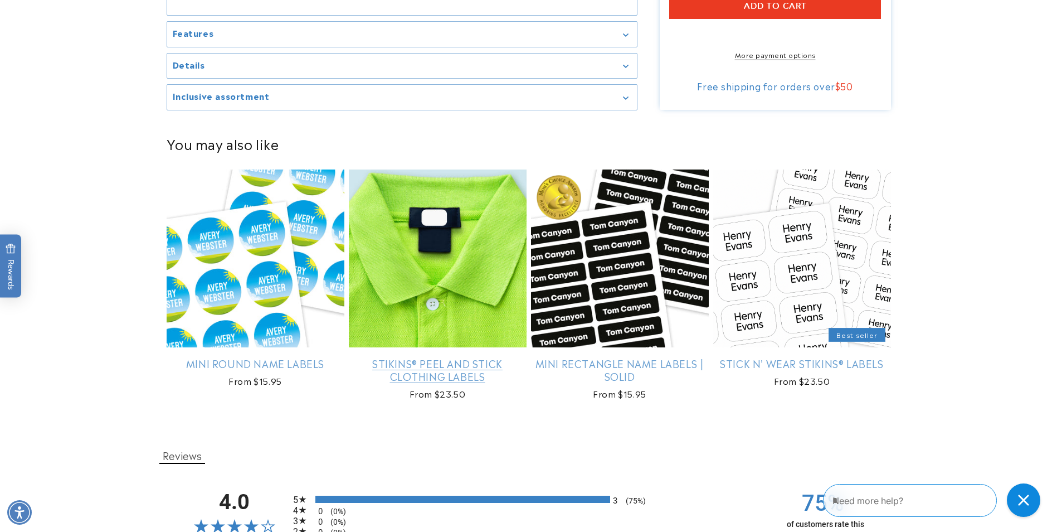 This screenshot has height=532, width=1057. What do you see at coordinates (633, 500) in the screenshot?
I see `span: (75%)` at bounding box center [633, 500].